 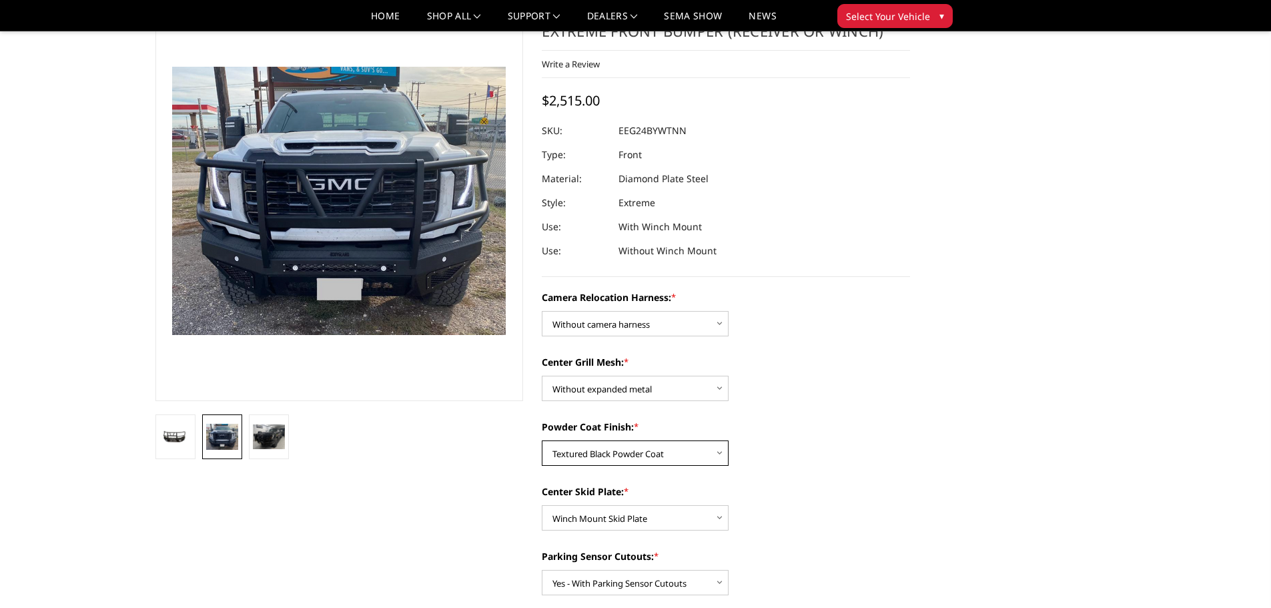 What do you see at coordinates (726, 297) in the screenshot?
I see `label: Camera Relocation Harness:` at bounding box center [726, 297].